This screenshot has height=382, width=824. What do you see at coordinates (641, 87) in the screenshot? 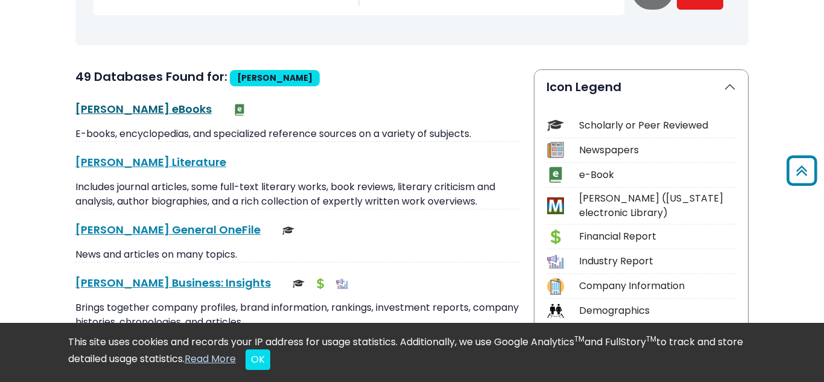
I see `button: Icon Legend` at bounding box center [641, 87].